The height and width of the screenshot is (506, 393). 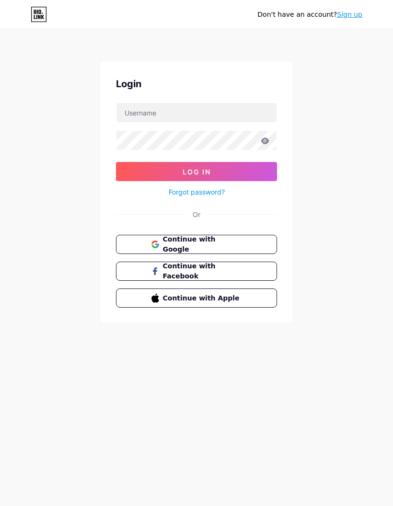 I want to click on span: Continue with Facebook, so click(x=202, y=271).